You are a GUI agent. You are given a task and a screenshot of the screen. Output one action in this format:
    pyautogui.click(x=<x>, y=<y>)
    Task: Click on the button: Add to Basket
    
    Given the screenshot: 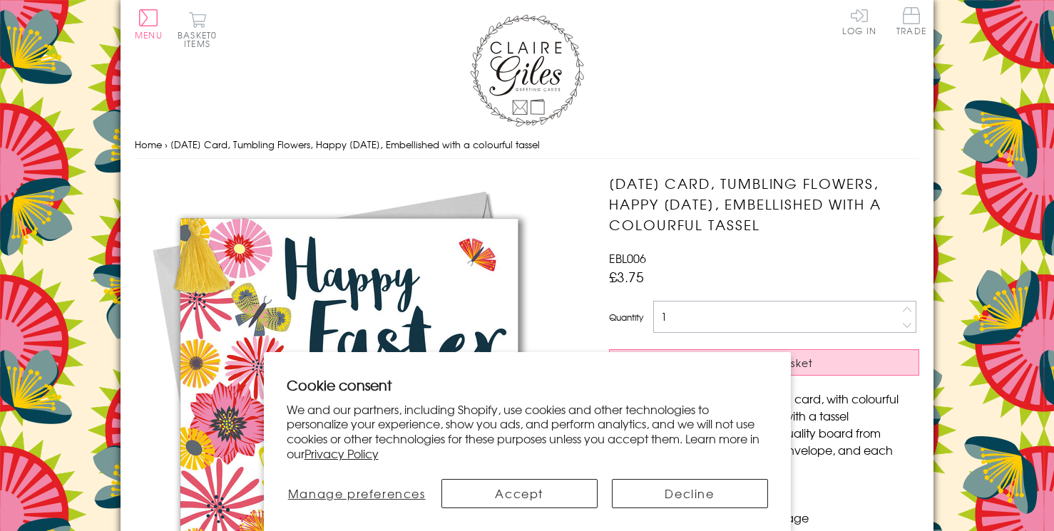 What is the action you would take?
    pyautogui.click(x=764, y=362)
    